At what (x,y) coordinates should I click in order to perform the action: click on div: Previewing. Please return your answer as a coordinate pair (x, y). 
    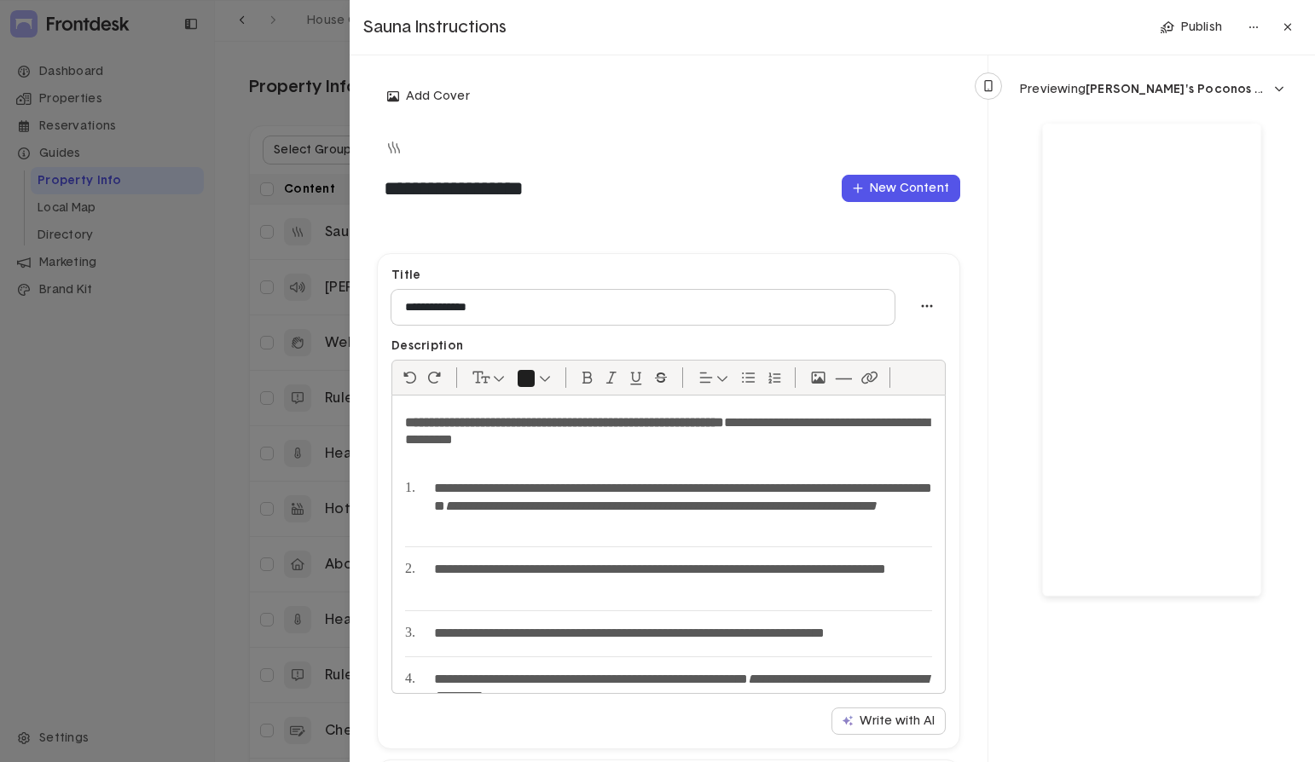
    Looking at the image, I should click on (1143, 90).